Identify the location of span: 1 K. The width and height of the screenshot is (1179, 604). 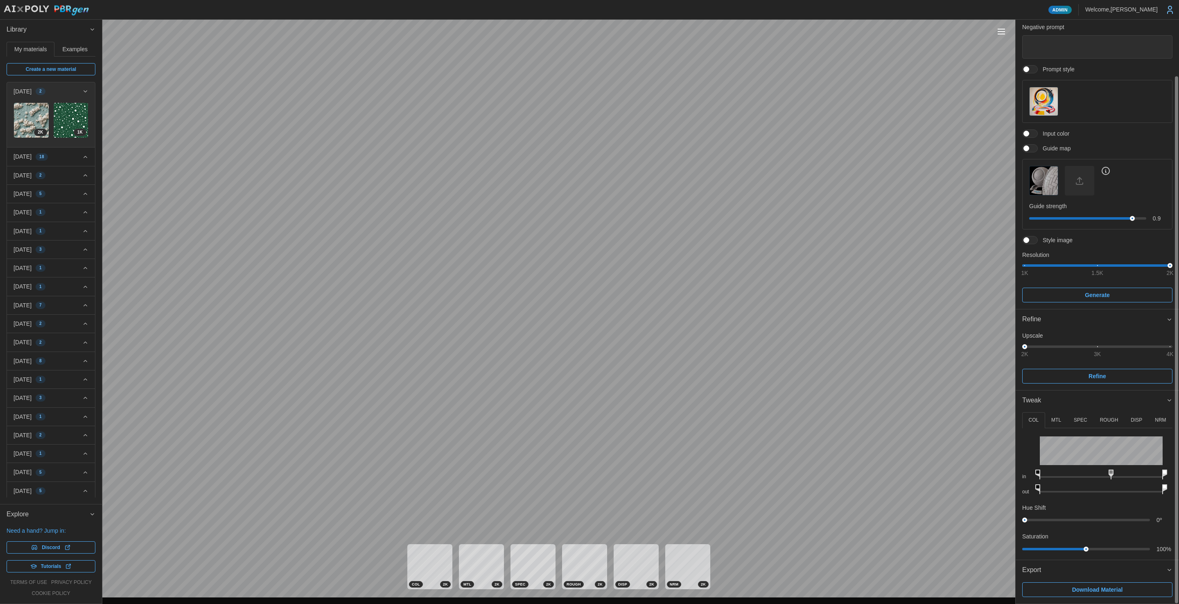
(80, 132).